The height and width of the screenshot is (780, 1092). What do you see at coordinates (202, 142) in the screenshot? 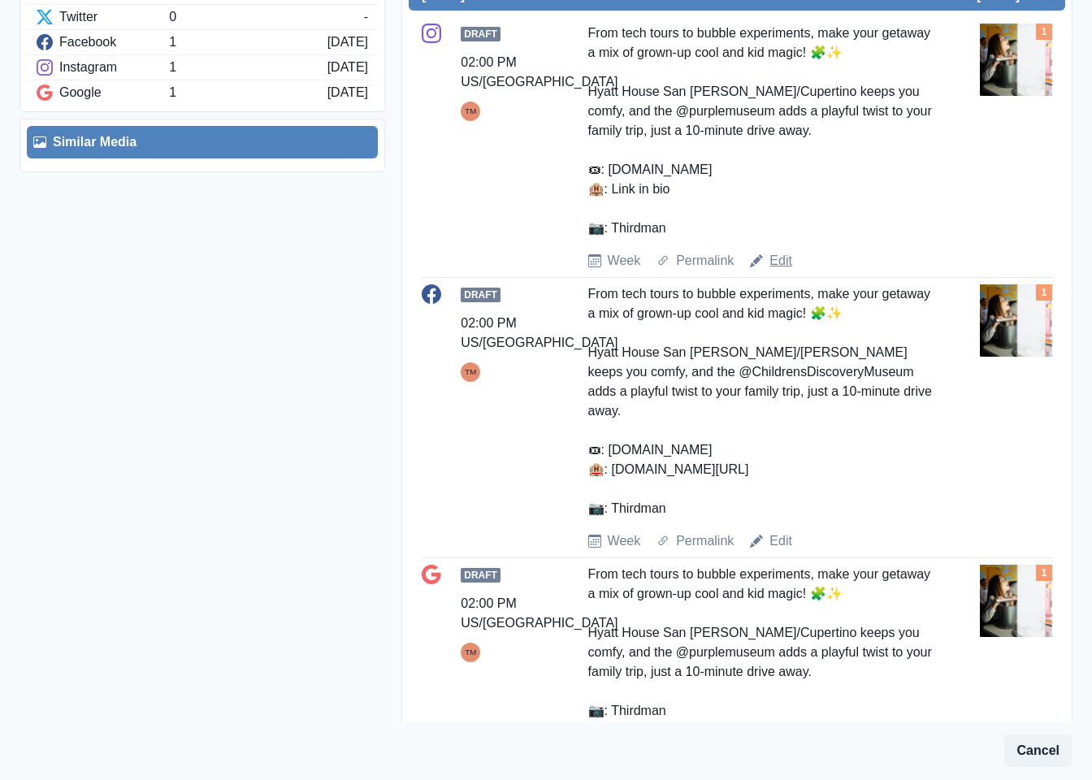
I see `div: Similar Media` at bounding box center [202, 142].